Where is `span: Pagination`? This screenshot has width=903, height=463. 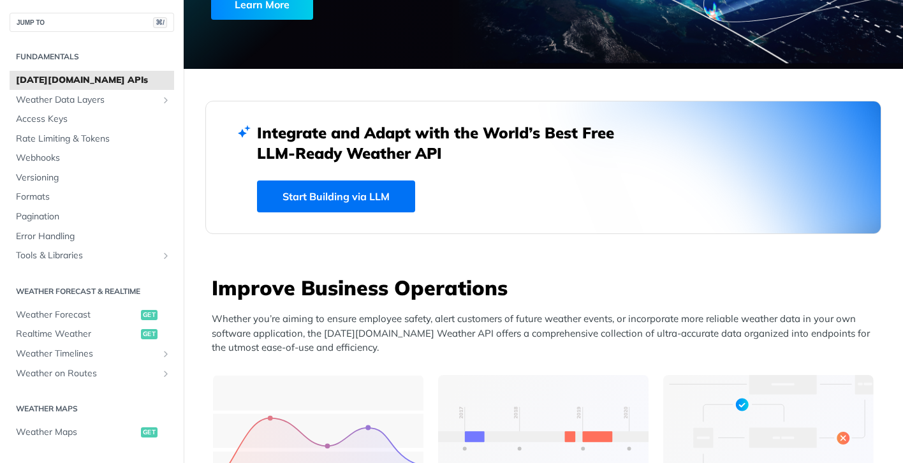
span: Pagination is located at coordinates (93, 217).